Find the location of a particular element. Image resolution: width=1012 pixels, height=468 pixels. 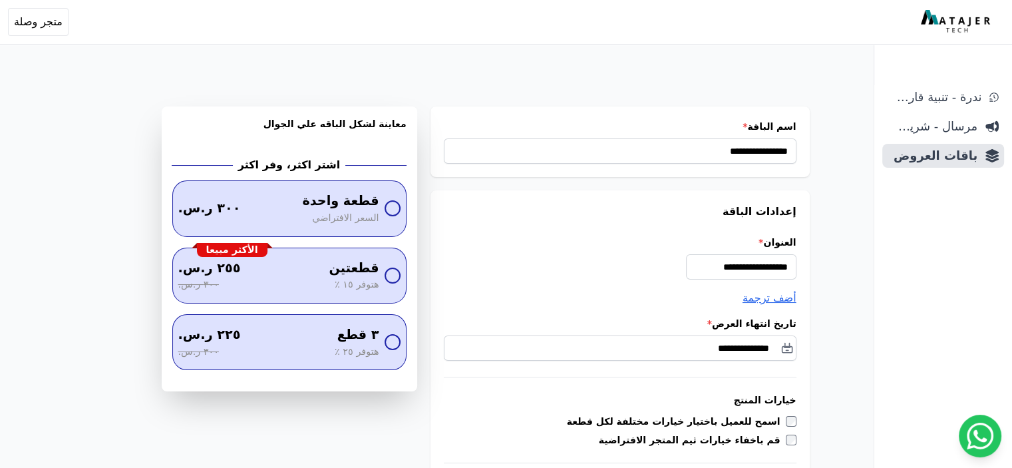

div: الأكثر مبيعا is located at coordinates (232, 250).